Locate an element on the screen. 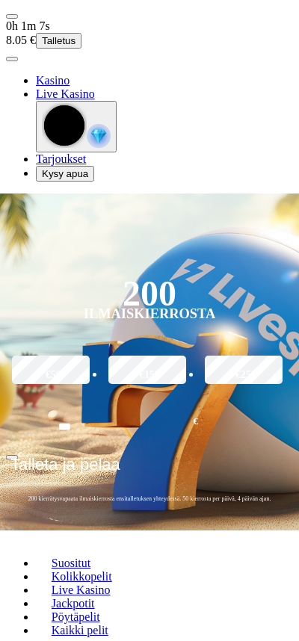 This screenshot has width=299, height=641. span: Talletus is located at coordinates (58, 40).